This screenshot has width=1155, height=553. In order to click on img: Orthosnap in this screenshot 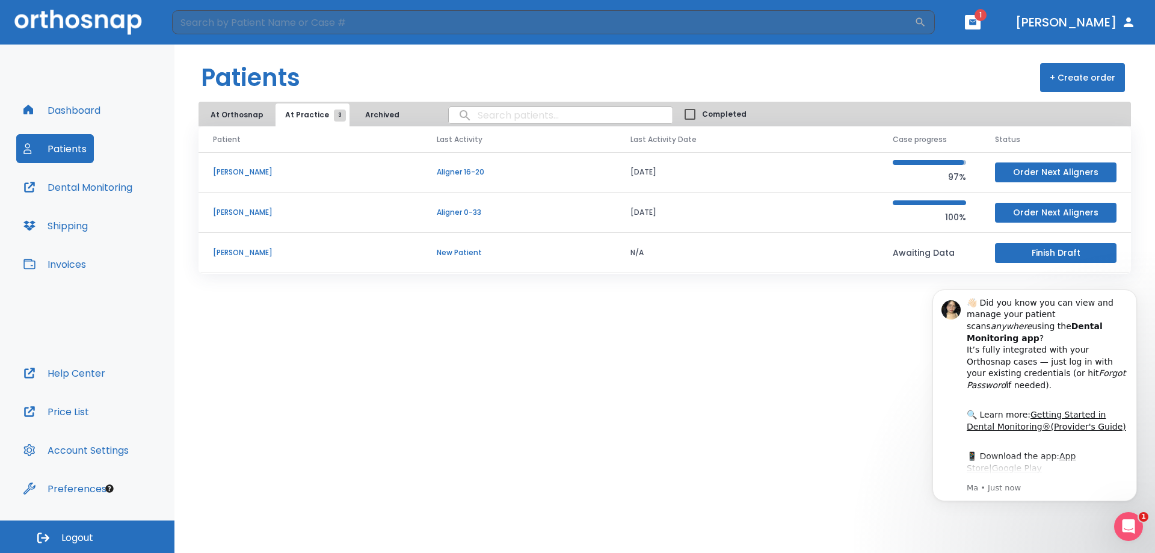, I will do `click(78, 22)`.